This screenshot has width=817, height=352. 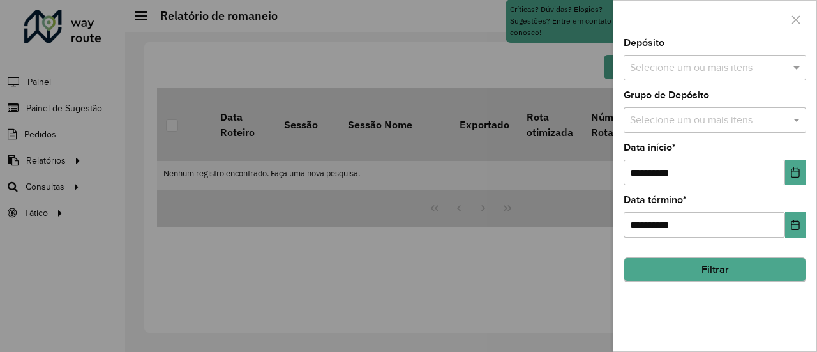 What do you see at coordinates (650, 147) in the screenshot?
I see `label: Data início` at bounding box center [650, 147].